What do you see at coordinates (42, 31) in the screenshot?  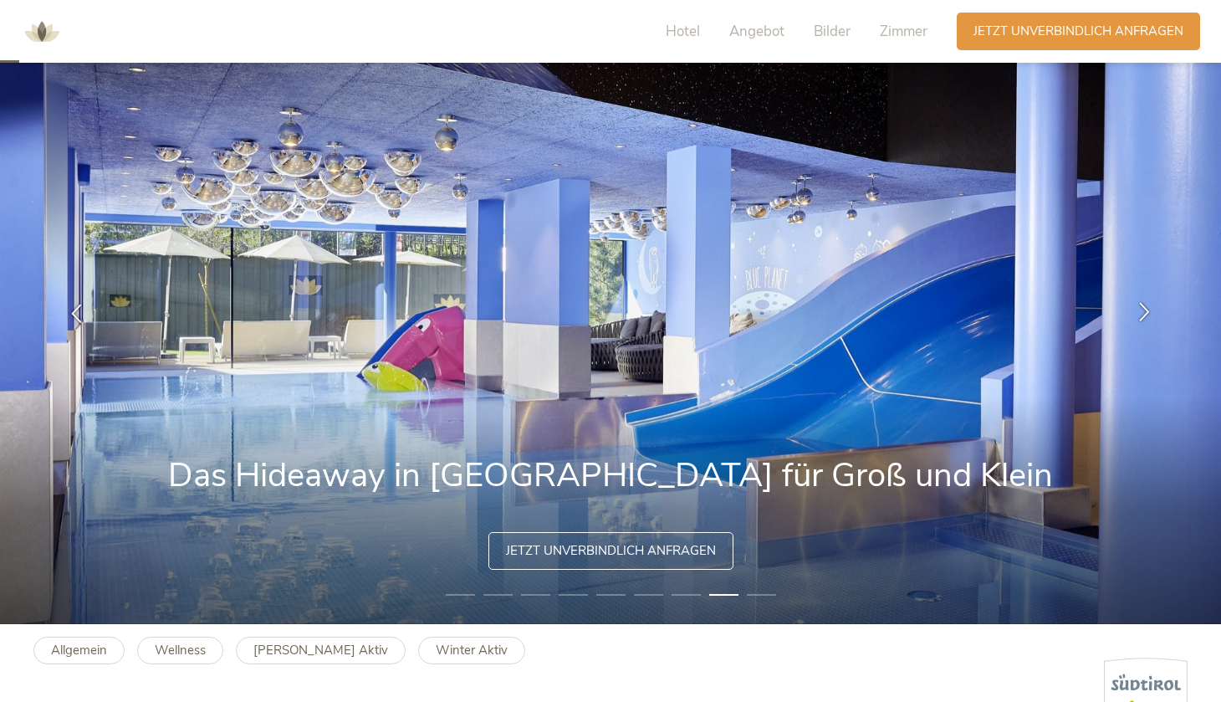 I see `a: AMONTI & LUNARIS Wellnessresort` at bounding box center [42, 31].